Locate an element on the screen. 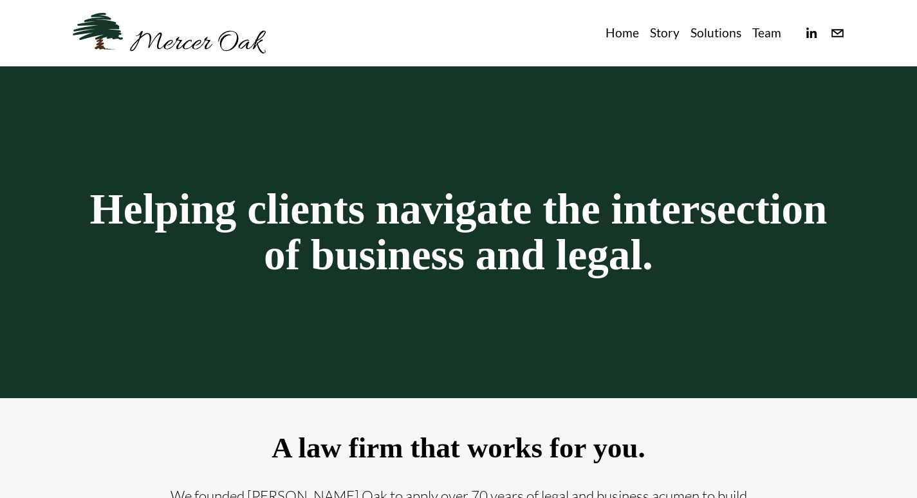 The width and height of the screenshot is (917, 498). a: Team is located at coordinates (767, 33).